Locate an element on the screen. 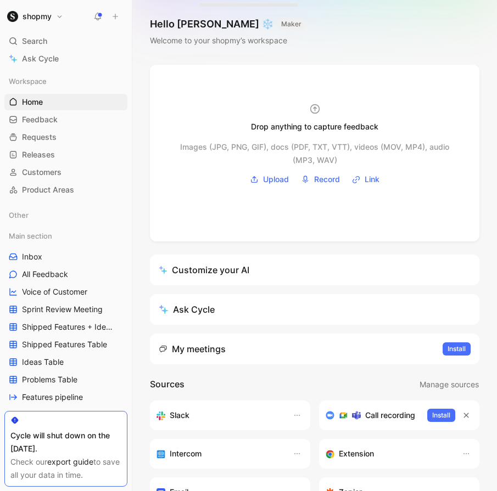 This screenshot has height=491, width=497. span: Problems Table is located at coordinates (49, 380).